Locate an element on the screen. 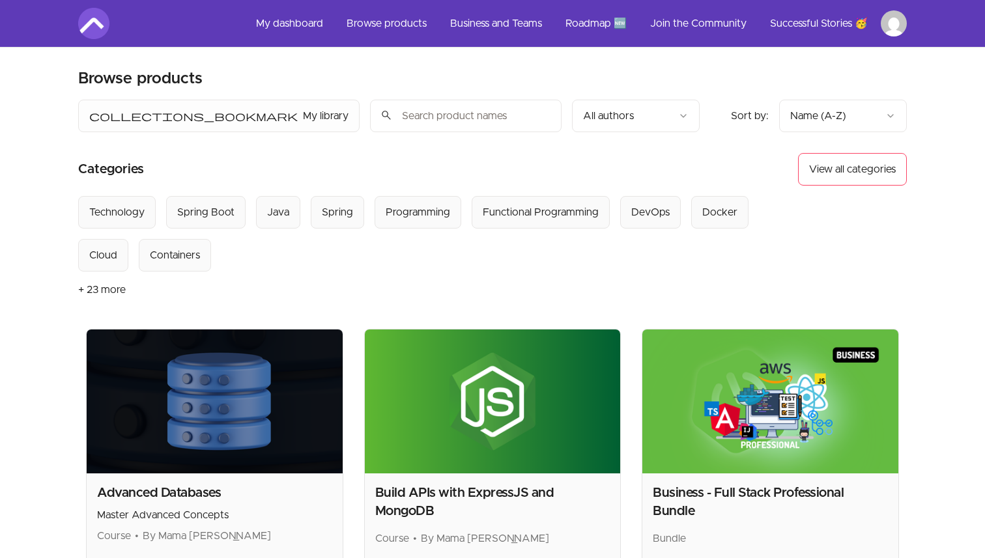 Image resolution: width=985 pixels, height=558 pixels. div: Technology is located at coordinates (117, 212).